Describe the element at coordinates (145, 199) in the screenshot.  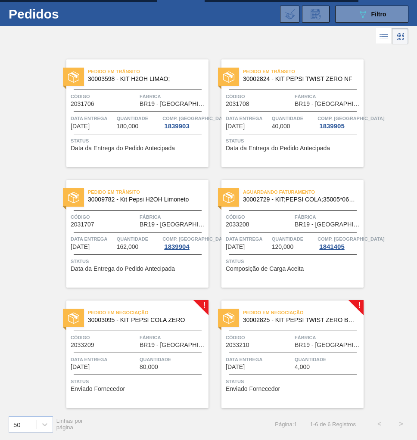
I see `span: 30009782 - Kit Pepsi H2OH Limoneto` at that location.